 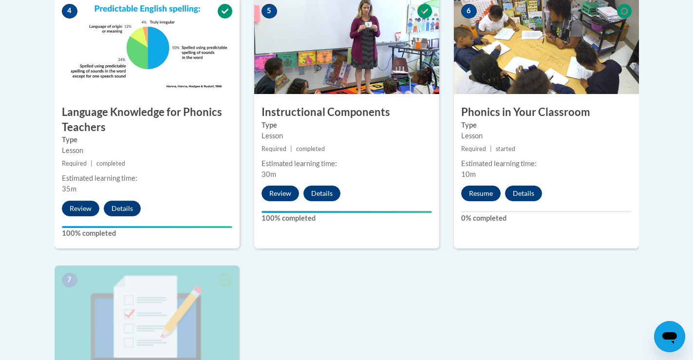 What do you see at coordinates (469, 11) in the screenshot?
I see `span: 6` at bounding box center [469, 11].